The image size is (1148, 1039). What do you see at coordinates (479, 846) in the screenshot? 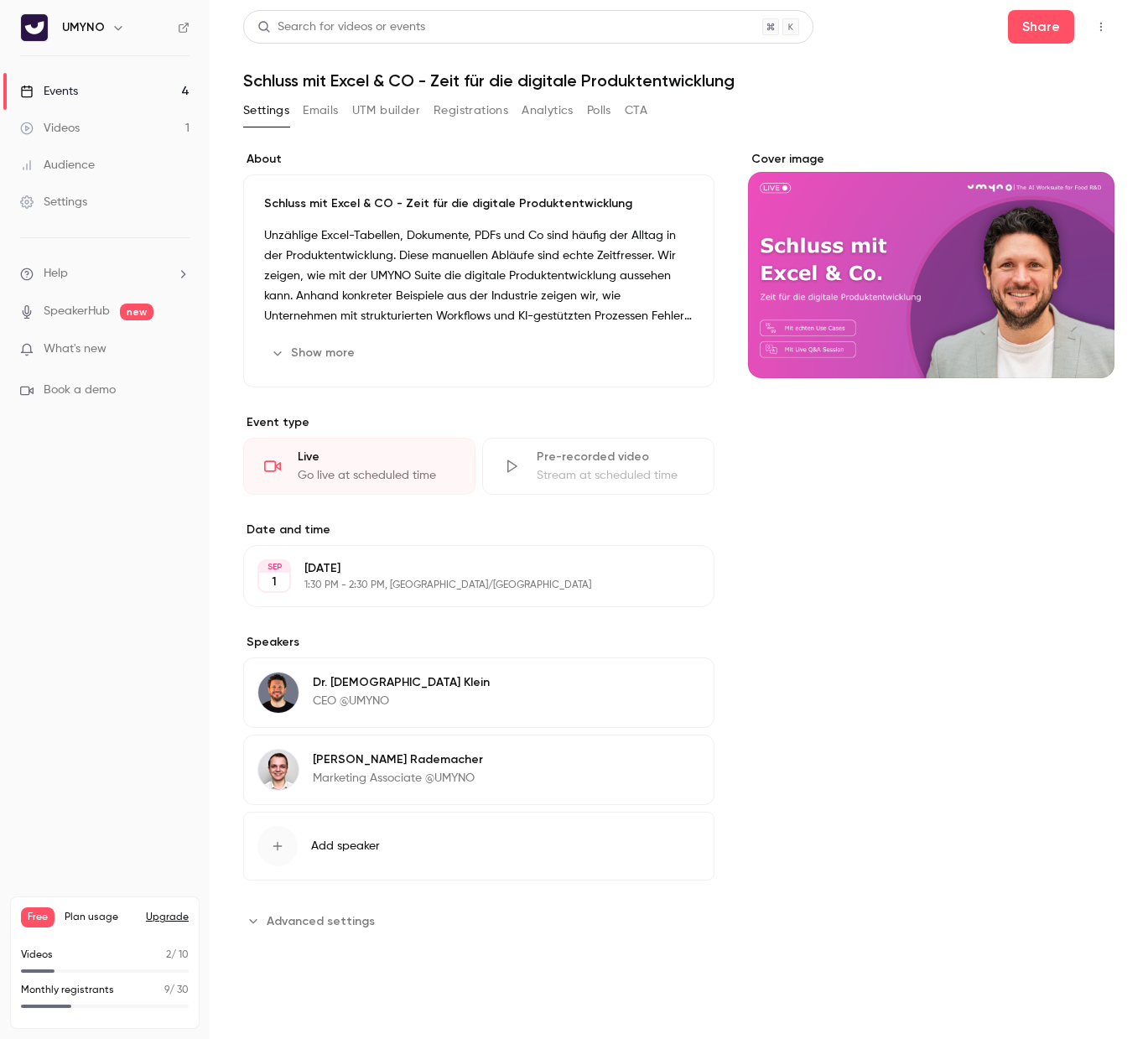
I see `button: Add speaker` at bounding box center [479, 846].